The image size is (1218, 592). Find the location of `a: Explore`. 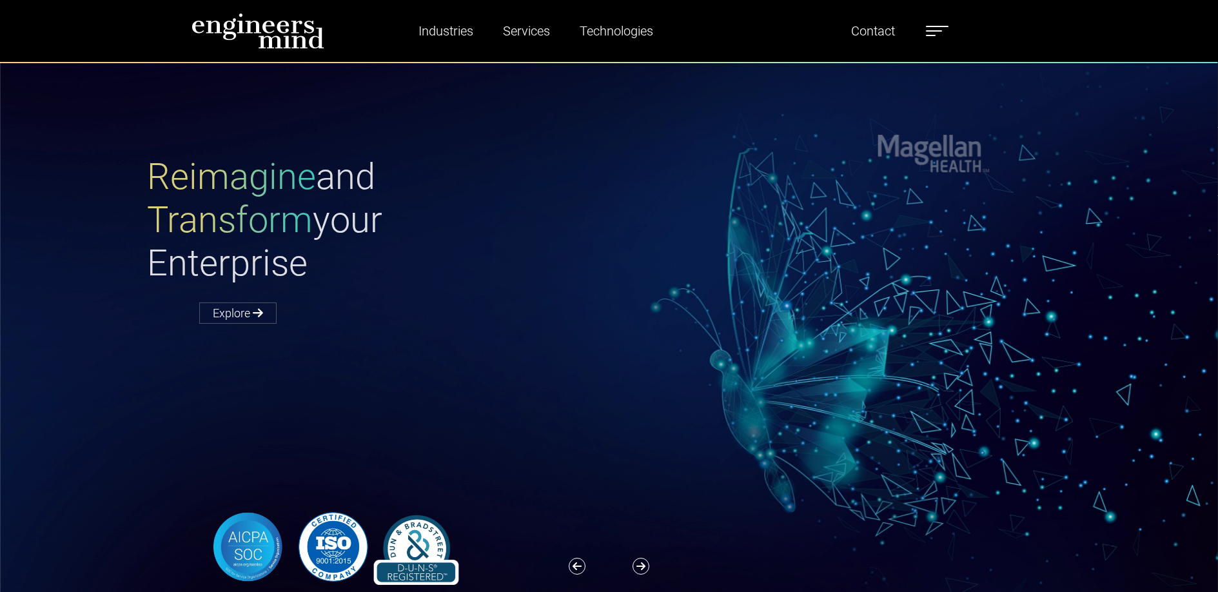

a: Explore is located at coordinates (238, 313).